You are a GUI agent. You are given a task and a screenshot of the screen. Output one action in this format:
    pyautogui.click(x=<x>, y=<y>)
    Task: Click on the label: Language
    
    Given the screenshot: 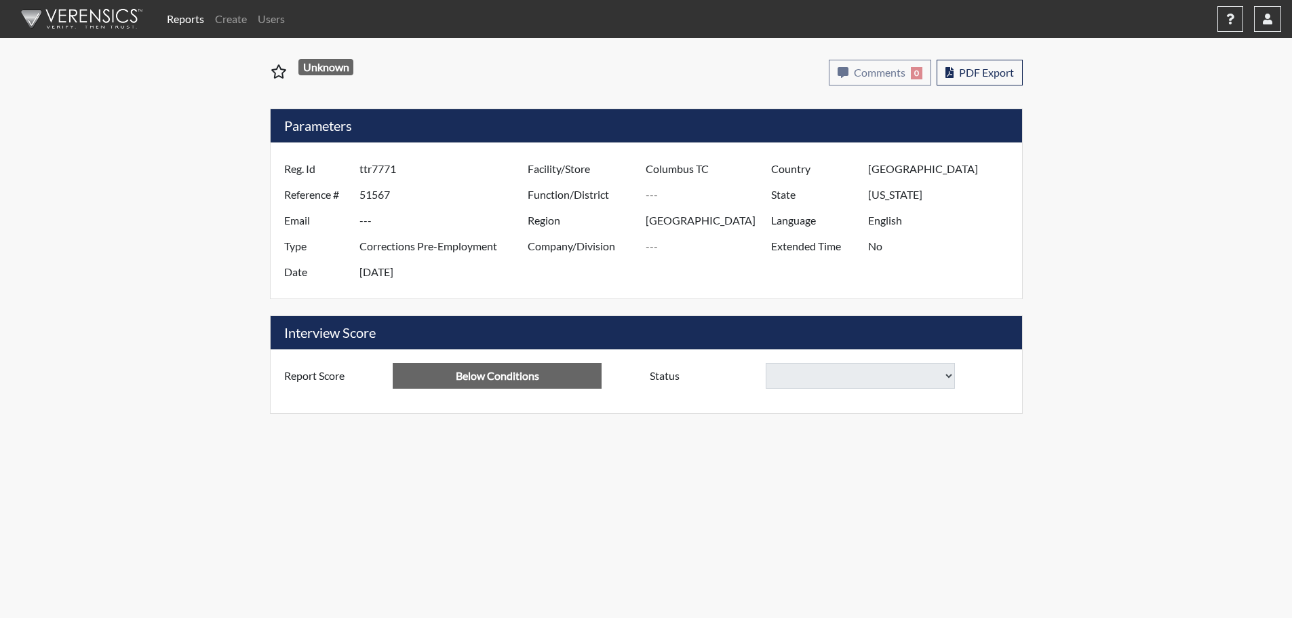 What is the action you would take?
    pyautogui.click(x=815, y=220)
    